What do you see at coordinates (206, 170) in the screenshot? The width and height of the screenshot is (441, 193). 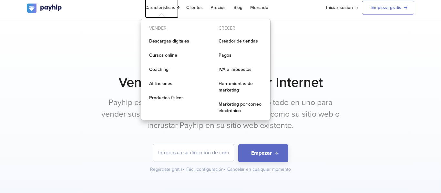 I see `div: Fácil configuración` at bounding box center [206, 170].